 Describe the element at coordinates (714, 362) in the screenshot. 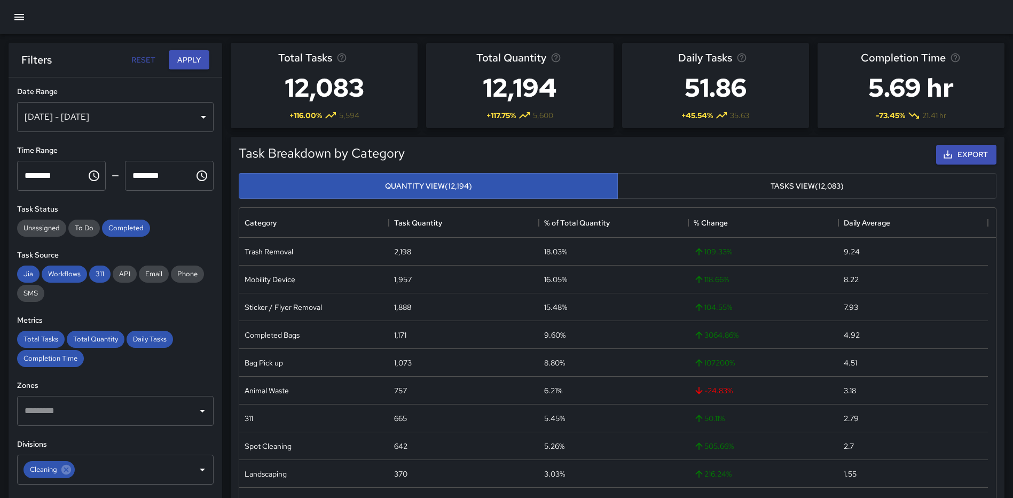

I see `span: 107200 %` at that location.